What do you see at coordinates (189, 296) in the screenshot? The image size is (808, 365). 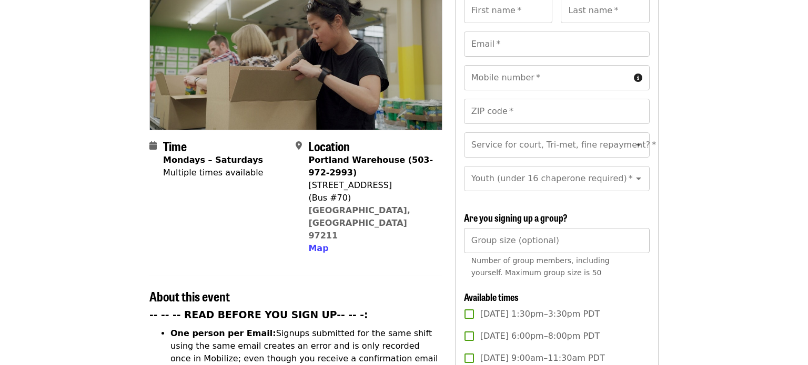 I see `span: About this event` at bounding box center [189, 296].